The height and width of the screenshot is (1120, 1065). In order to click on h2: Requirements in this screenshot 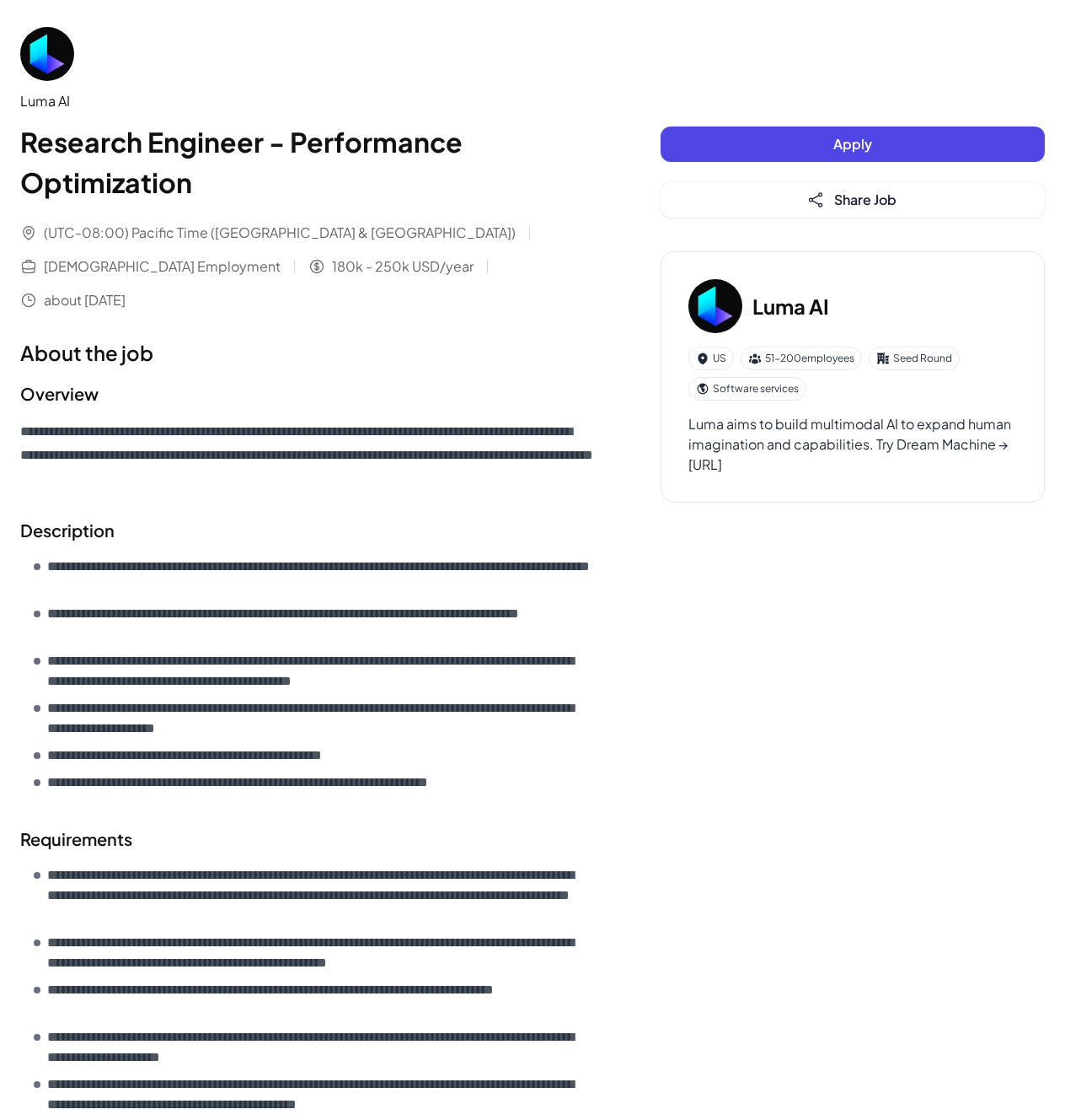, I will do `click(307, 839)`.